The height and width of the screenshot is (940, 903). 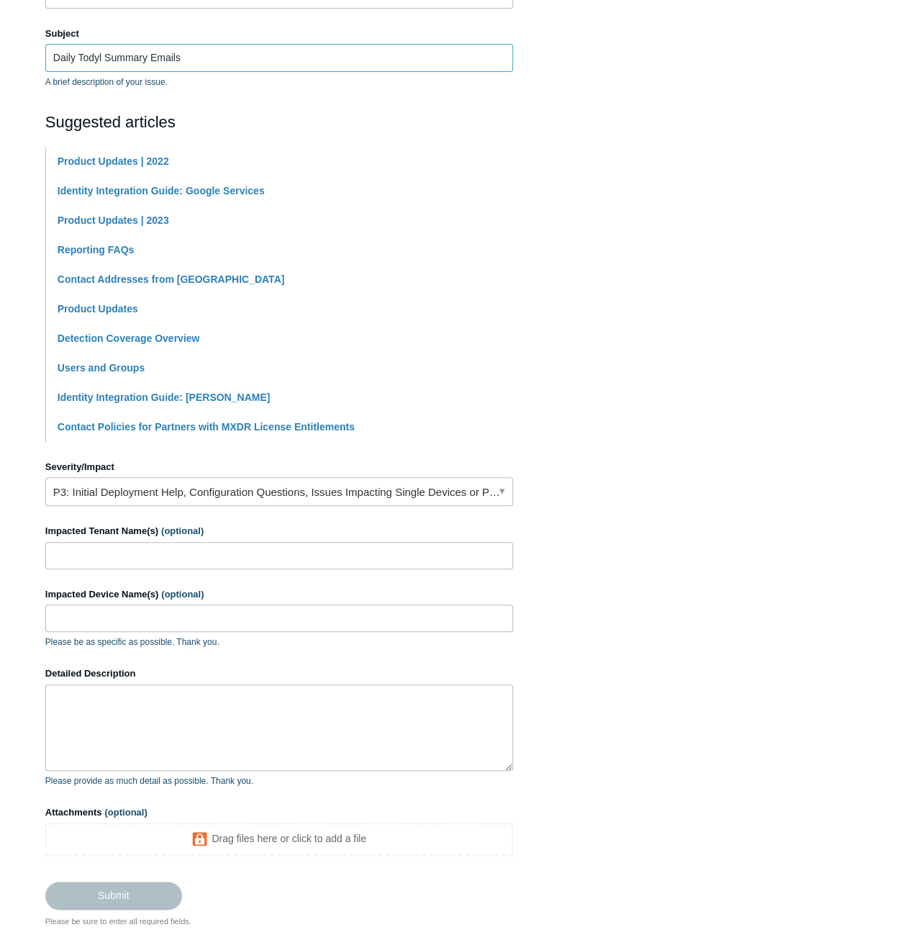 I want to click on input: Submit, so click(x=114, y=896).